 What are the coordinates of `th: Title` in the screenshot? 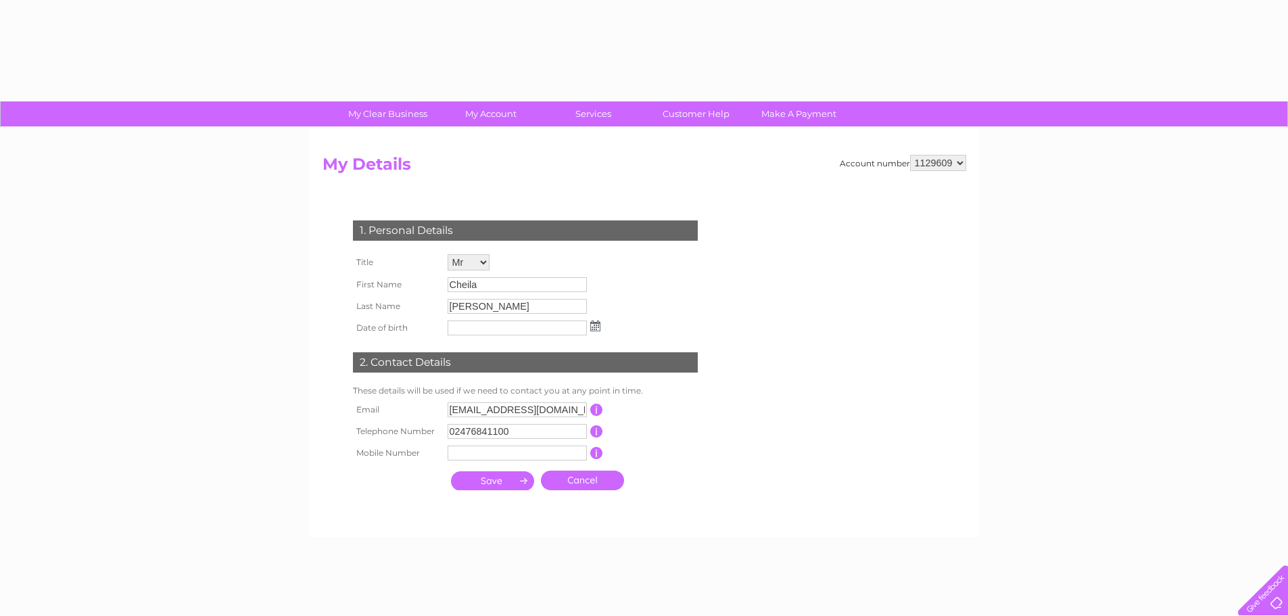 It's located at (397, 262).